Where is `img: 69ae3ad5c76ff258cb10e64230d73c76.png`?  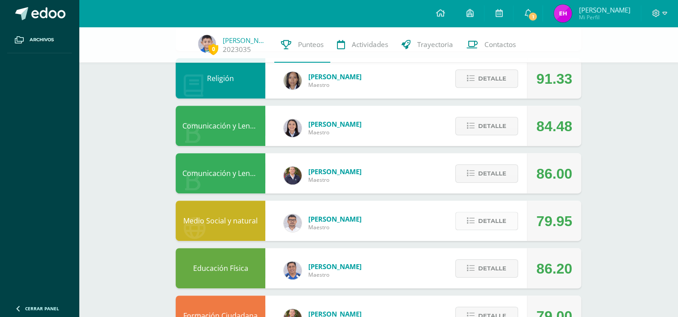 img: 69ae3ad5c76ff258cb10e64230d73c76.png is located at coordinates (293, 81).